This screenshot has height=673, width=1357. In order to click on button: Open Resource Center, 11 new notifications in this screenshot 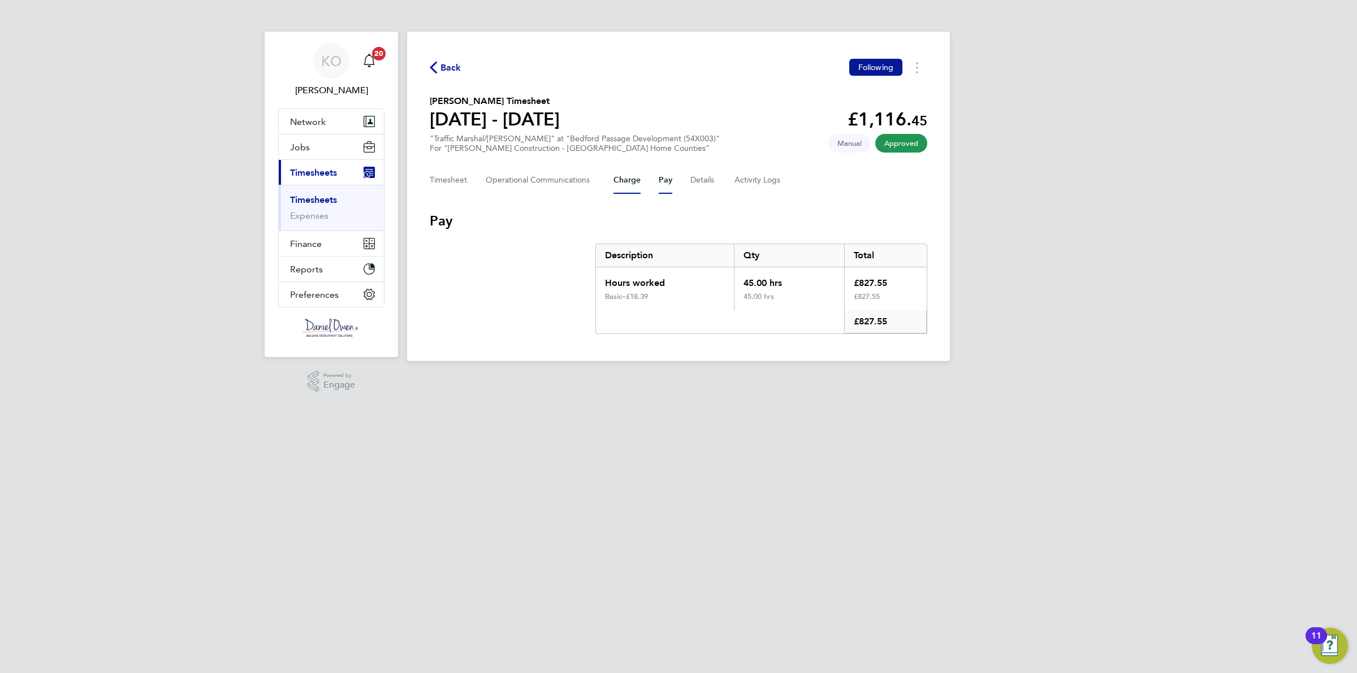, I will do `click(1330, 646)`.